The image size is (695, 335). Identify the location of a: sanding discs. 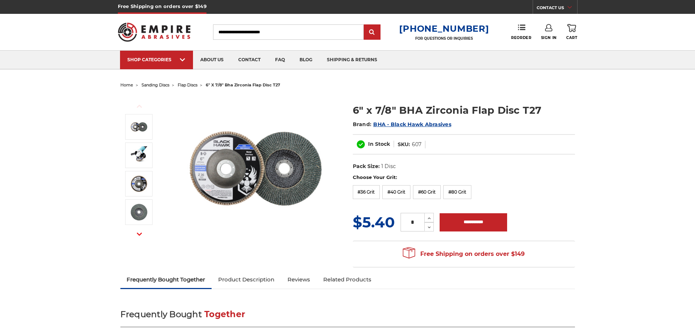
(155, 85).